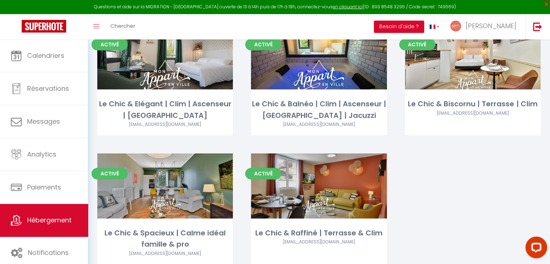  What do you see at coordinates (473, 104) in the screenshot?
I see `div: Le Chic & Biscornu | Terrasse | Clim` at bounding box center [473, 104].